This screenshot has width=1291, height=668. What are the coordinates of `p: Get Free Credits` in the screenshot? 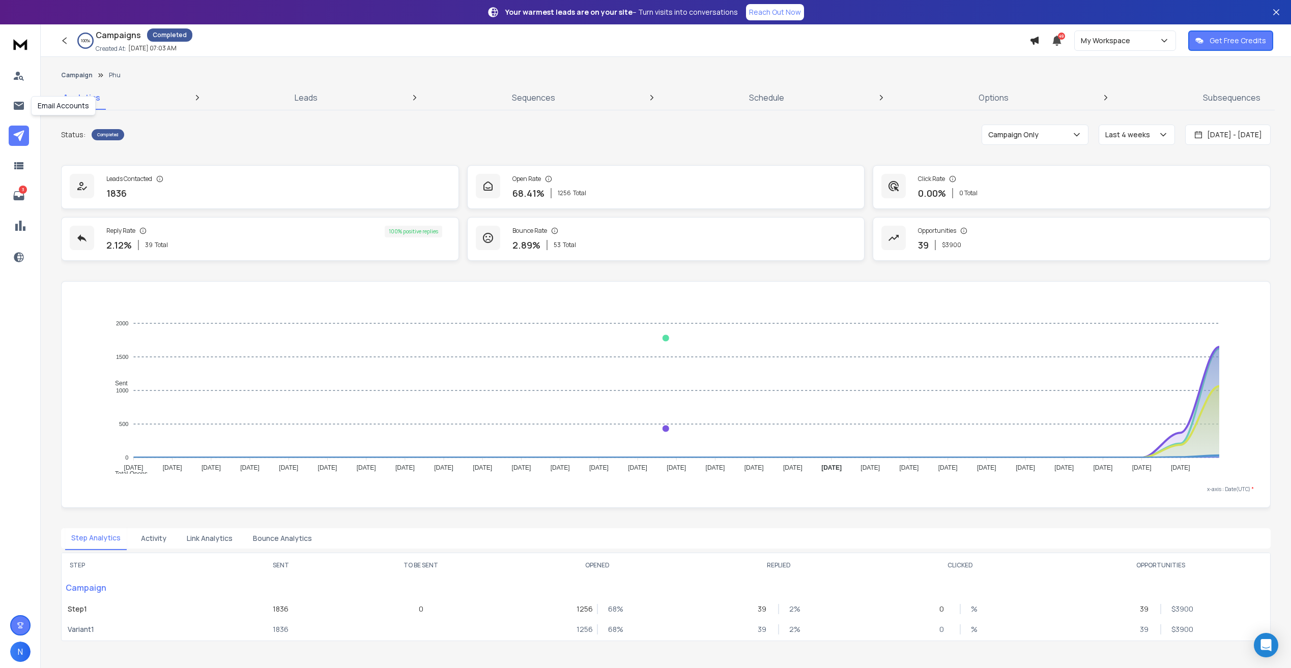 It's located at (1237, 41).